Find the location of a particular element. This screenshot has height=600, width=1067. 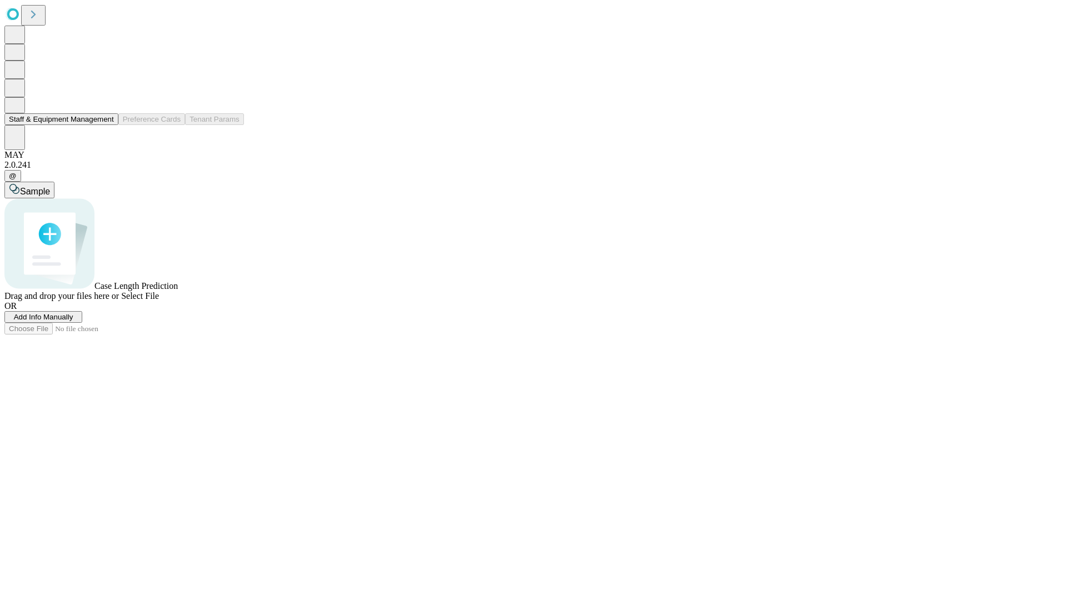

span: Drag and drop your files here or is located at coordinates (62, 296).